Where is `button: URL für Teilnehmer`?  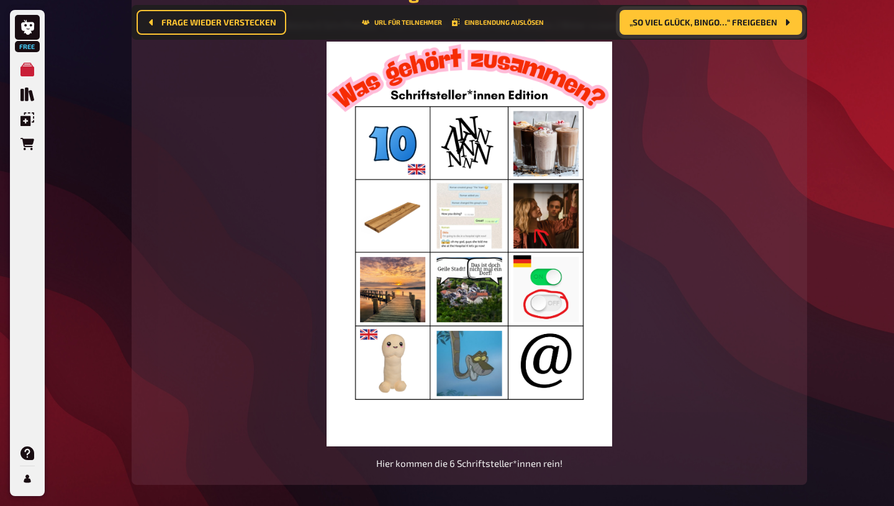 button: URL für Teilnehmer is located at coordinates (402, 22).